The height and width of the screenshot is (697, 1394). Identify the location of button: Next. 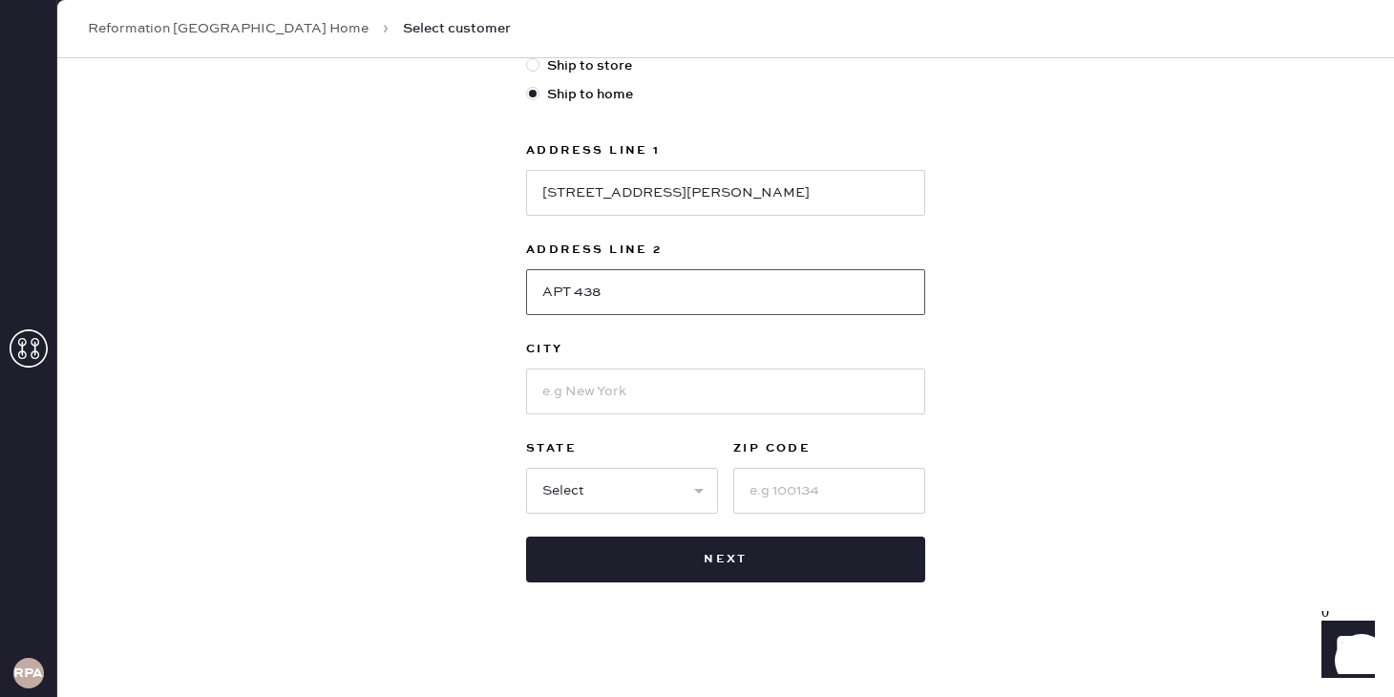
(726, 559).